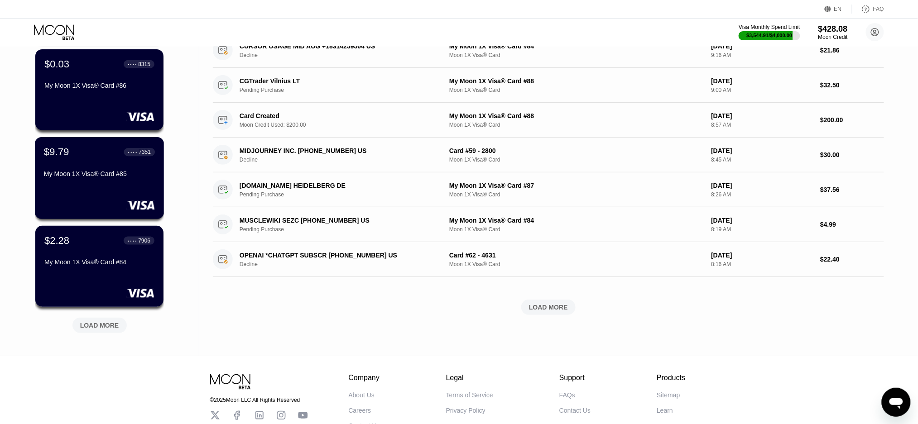 The image size is (918, 424). I want to click on div: Card #59 - 2800, so click(576, 151).